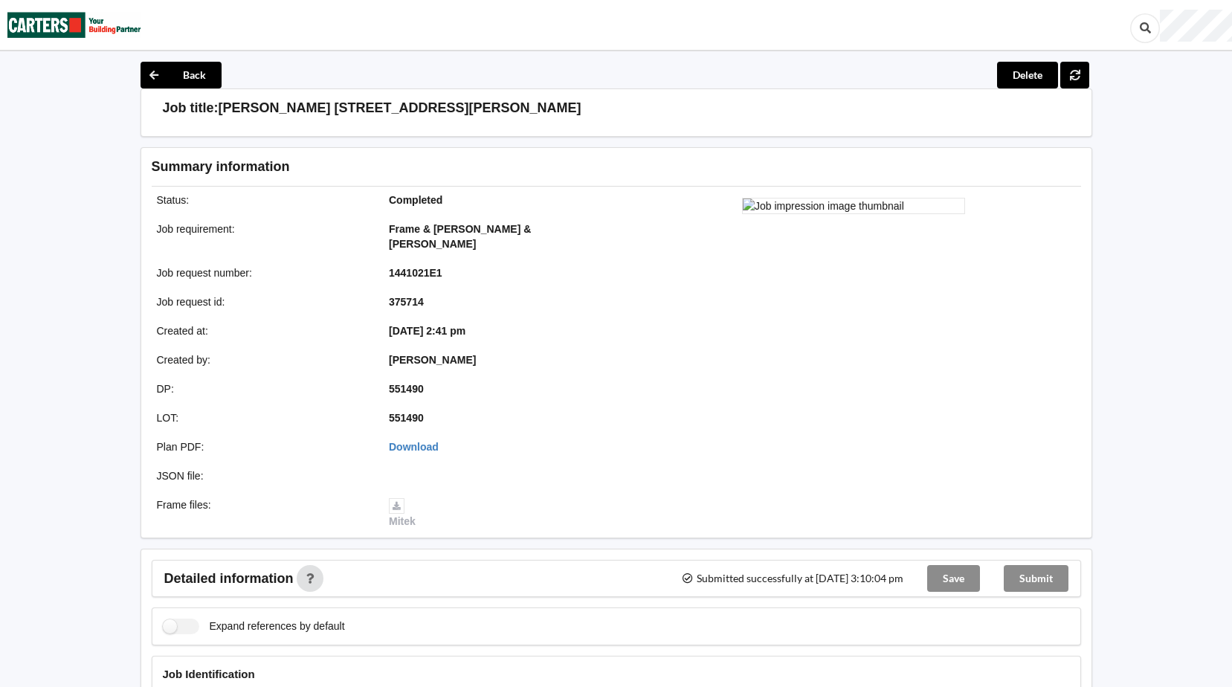  I want to click on a: Download, so click(413, 447).